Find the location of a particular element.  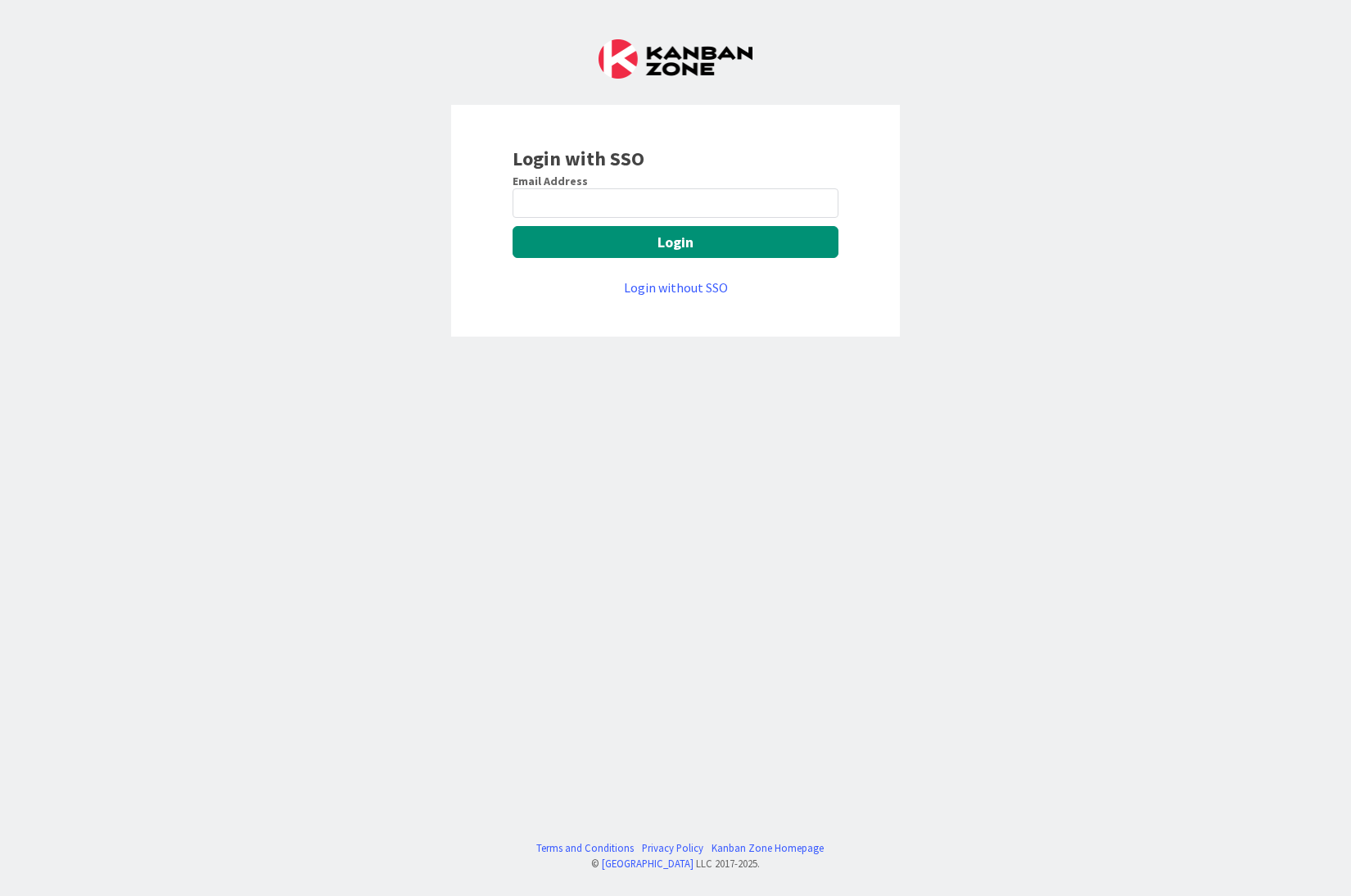

keeper-lock: Open Keeper Popup is located at coordinates (821, 203).